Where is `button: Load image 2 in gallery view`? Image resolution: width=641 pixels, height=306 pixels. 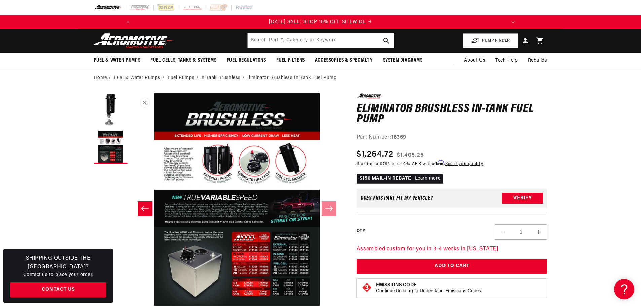
button: Load image 2 in gallery view is located at coordinates (111, 147).